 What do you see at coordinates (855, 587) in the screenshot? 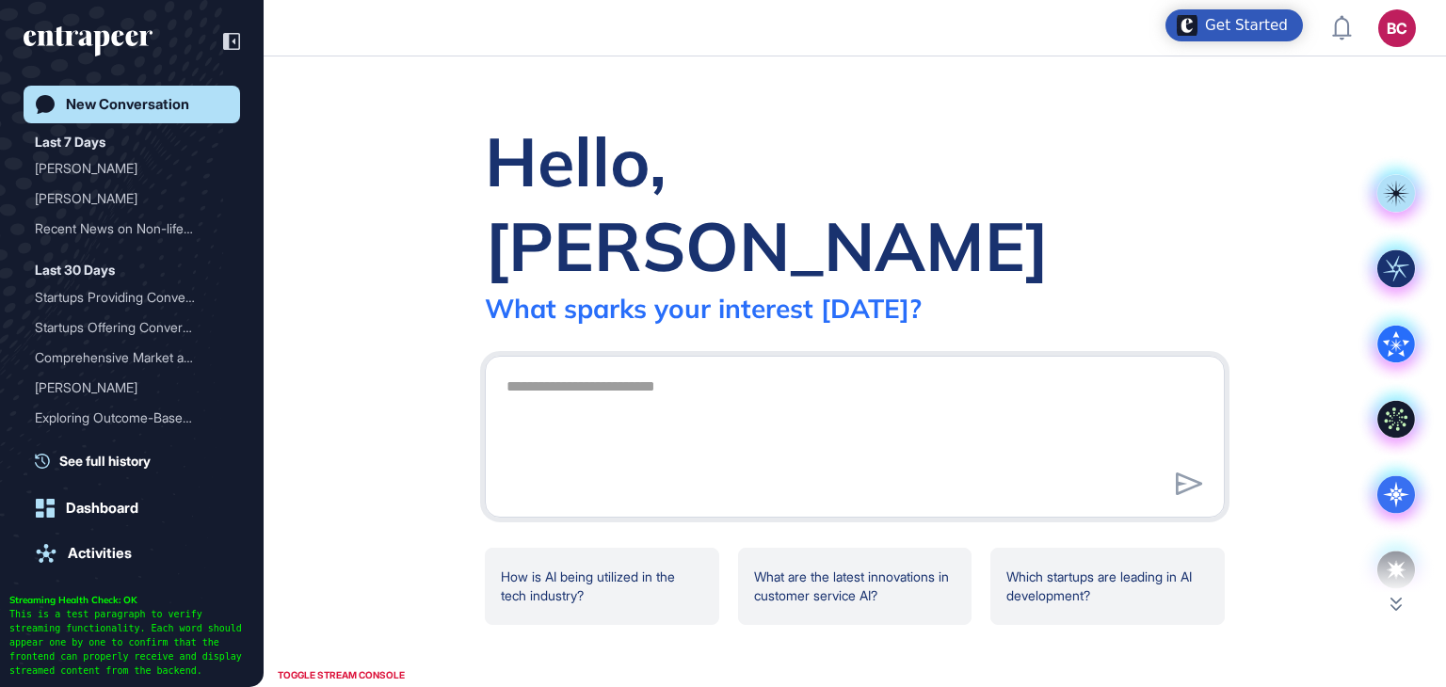
I see `div: What are the latest innovations in customer service AI?` at bounding box center [855, 587].